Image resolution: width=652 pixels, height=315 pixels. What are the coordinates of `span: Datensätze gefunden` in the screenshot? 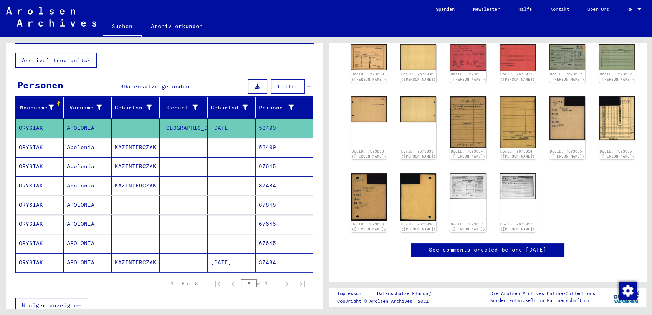 It's located at (156, 86).